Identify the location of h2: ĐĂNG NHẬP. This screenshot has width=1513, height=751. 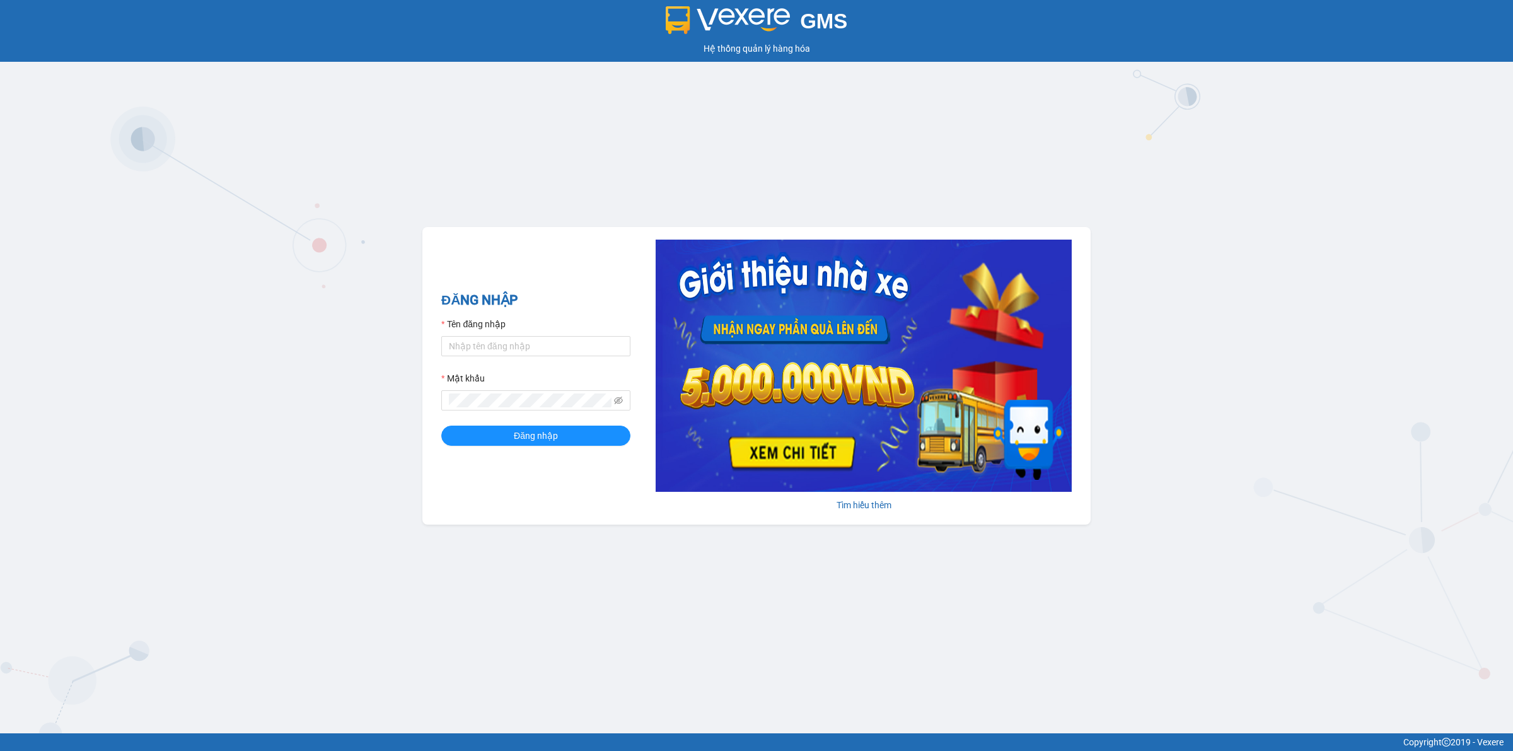
(536, 300).